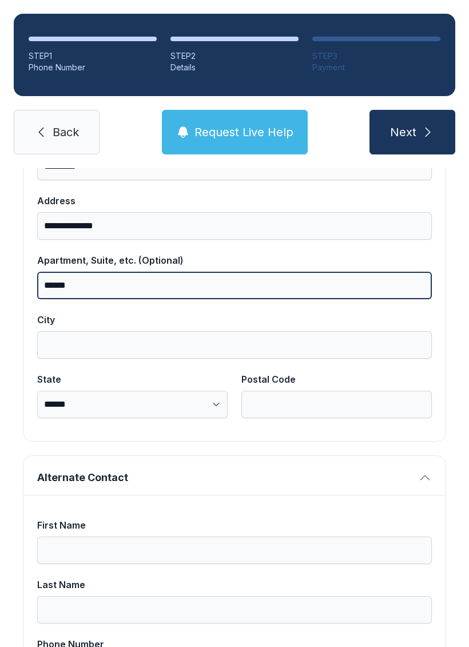  What do you see at coordinates (235, 226) in the screenshot?
I see `input: Address` at bounding box center [235, 226].